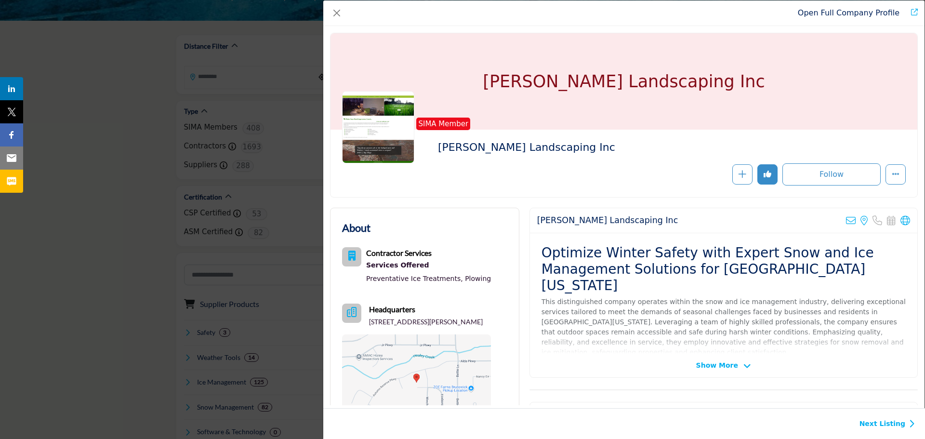 The width and height of the screenshot is (925, 439). What do you see at coordinates (717, 365) in the screenshot?
I see `span: Show More` at bounding box center [717, 365].